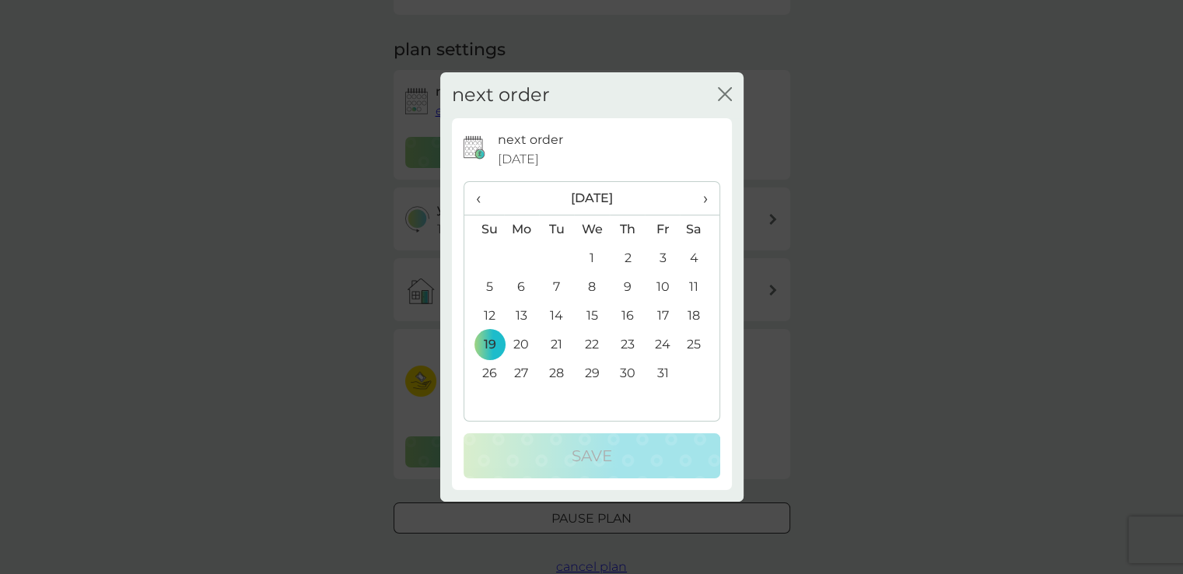  Describe the element at coordinates (662, 258) in the screenshot. I see `td: 3` at that location.